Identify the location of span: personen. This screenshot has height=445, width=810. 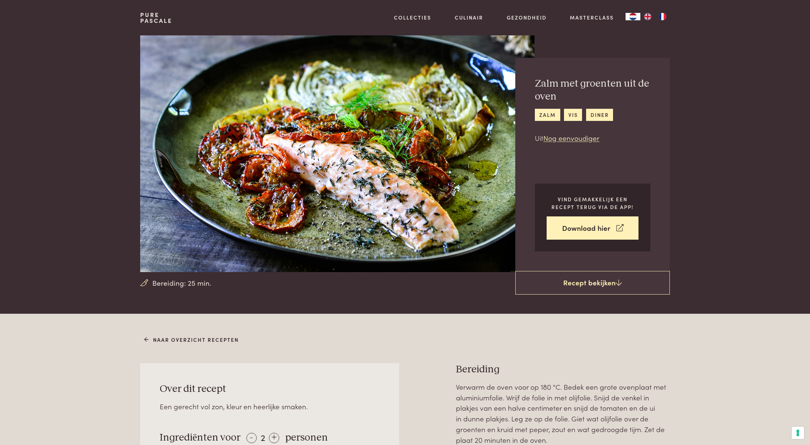
(306, 438).